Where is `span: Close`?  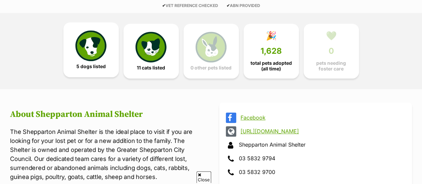
span: Close is located at coordinates (204, 177).